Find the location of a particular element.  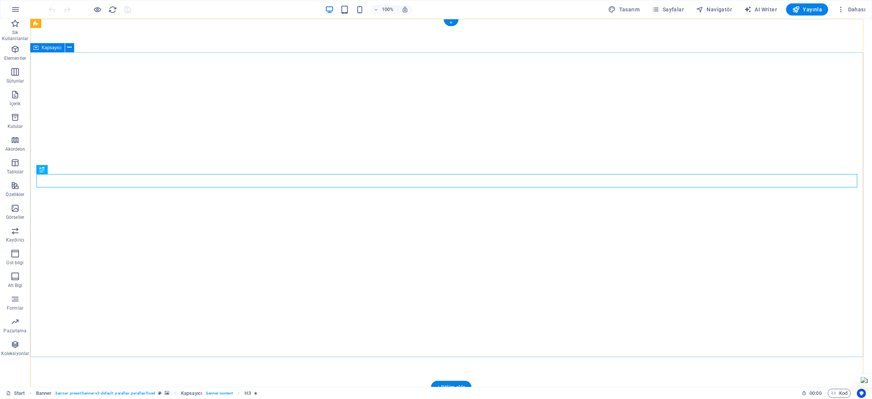

h6: Oturum süresi is located at coordinates (811, 393).